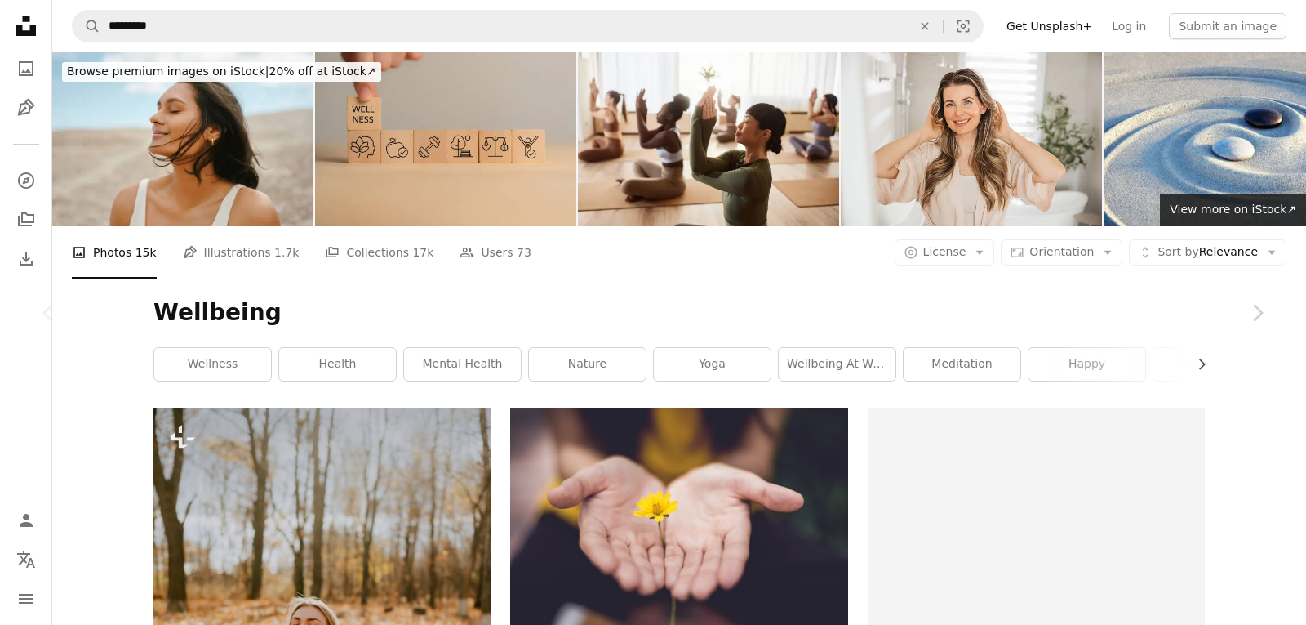 This screenshot has height=625, width=1306. What do you see at coordinates (1087, 364) in the screenshot?
I see `a: happy` at bounding box center [1087, 364].